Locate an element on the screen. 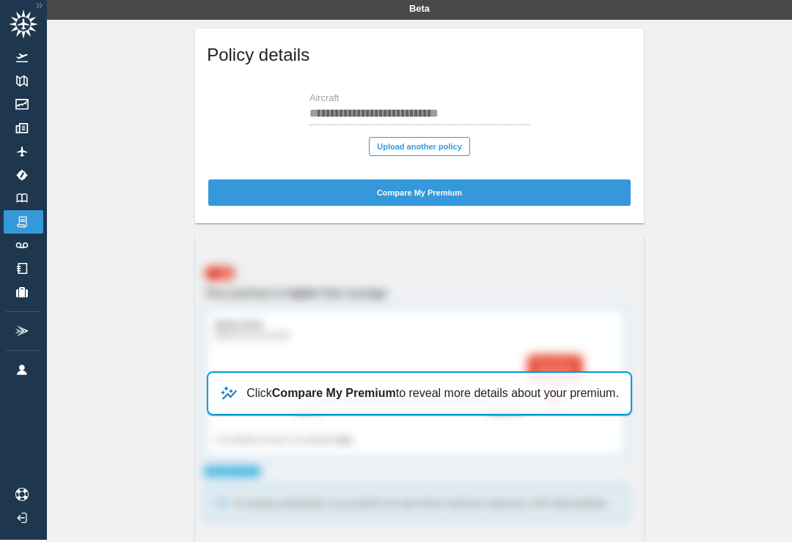  div: Policy details is located at coordinates (419, 58).